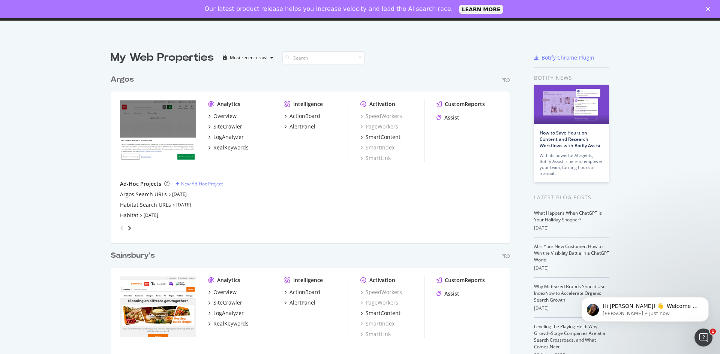  Describe the element at coordinates (133, 256) in the screenshot. I see `div: Sainsbury's` at that location.